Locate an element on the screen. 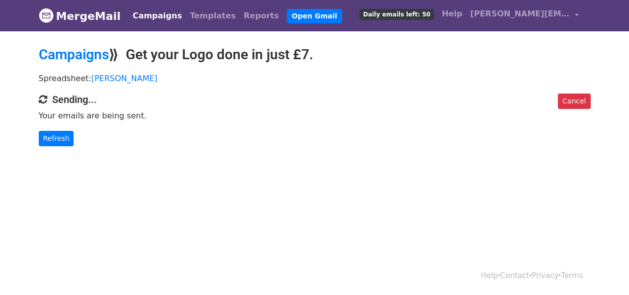  a: Privacy is located at coordinates (545, 276).